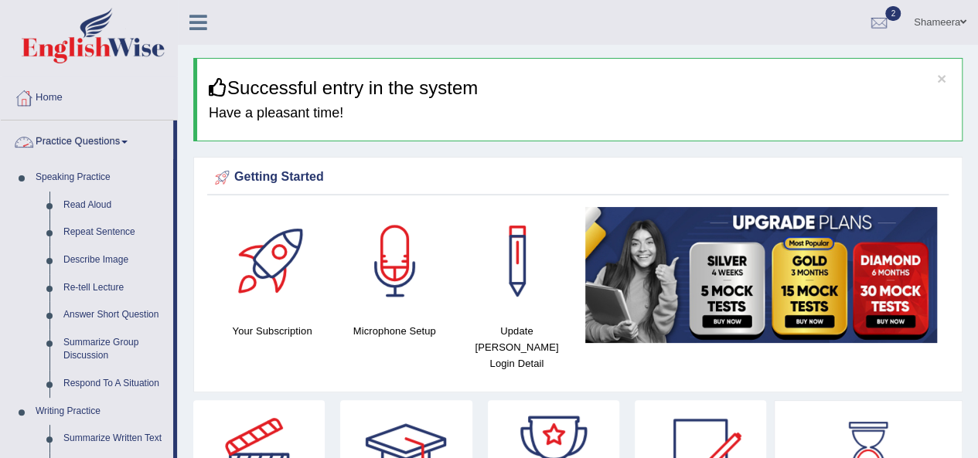 The width and height of the screenshot is (978, 458). What do you see at coordinates (394, 331) in the screenshot?
I see `h4: Microphone Setup` at bounding box center [394, 331].